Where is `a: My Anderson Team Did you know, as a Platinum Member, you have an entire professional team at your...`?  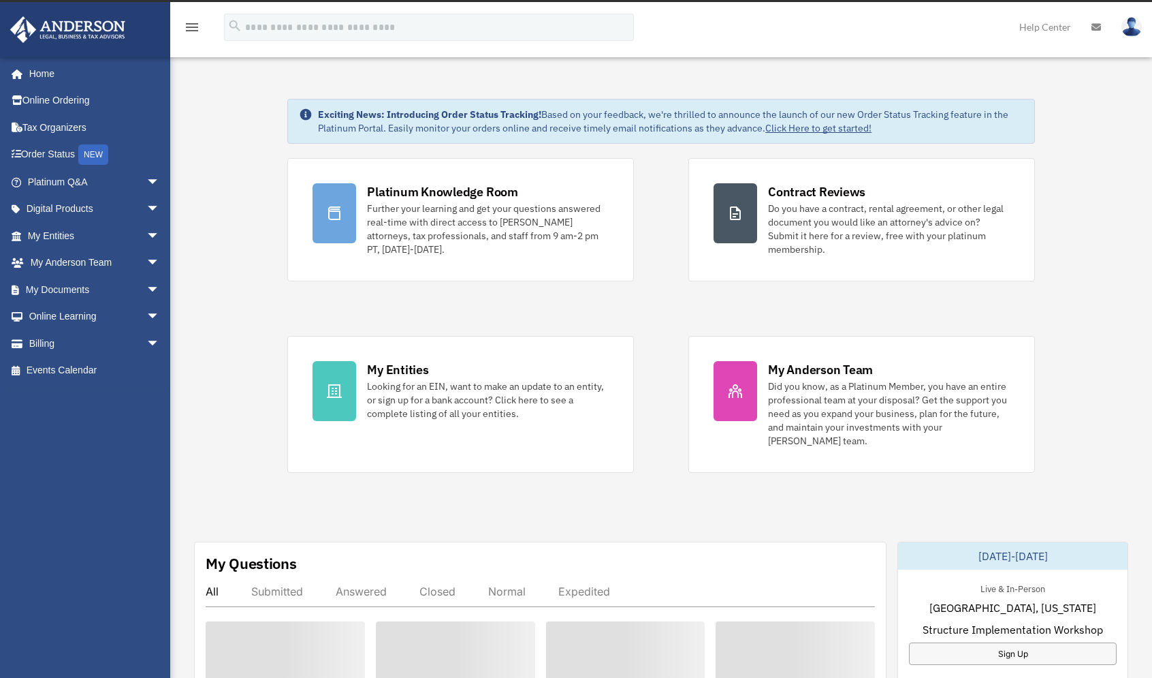
a: My Anderson Team Did you know, as a Platinum Member, you have an entire professional team at your... is located at coordinates (861, 404).